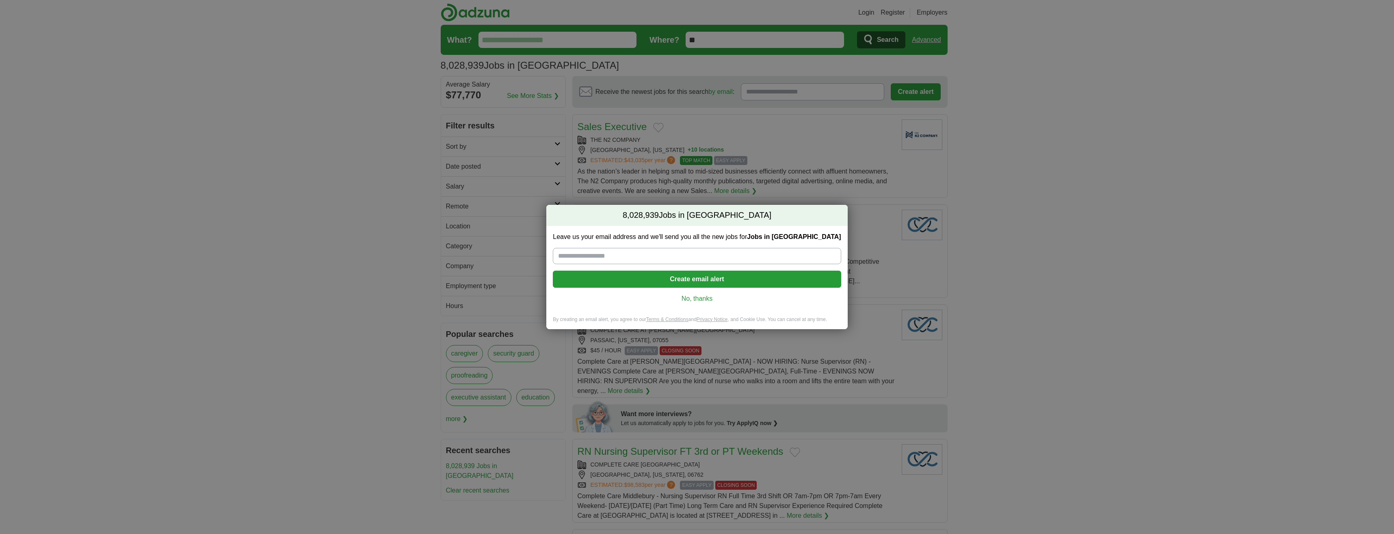  Describe the element at coordinates (697, 299) in the screenshot. I see `a: No, thanks` at that location.